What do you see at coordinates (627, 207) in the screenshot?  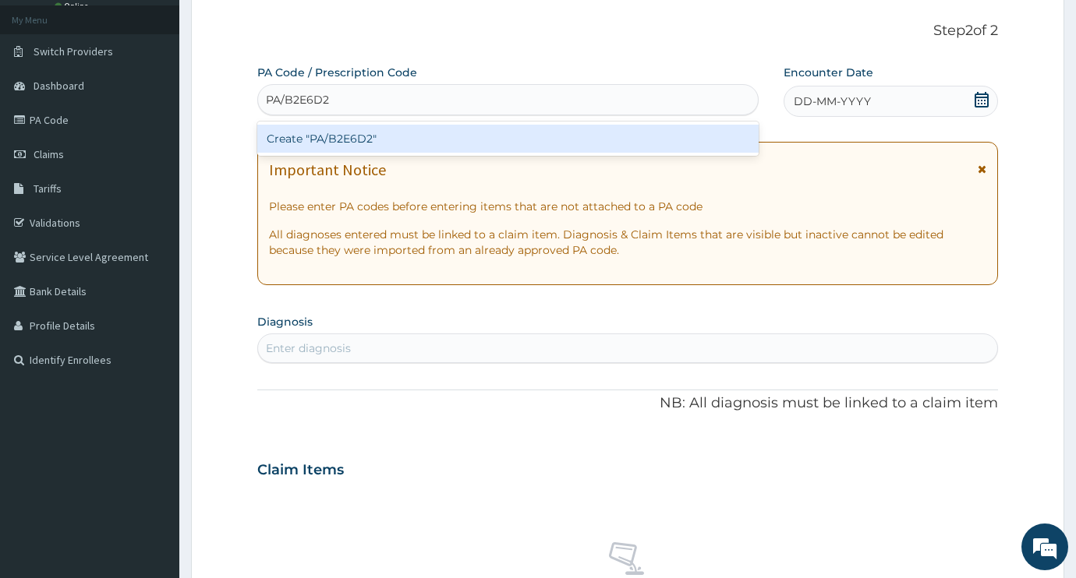 I see `p: Please enter PA codes before entering items that are not attached to a PA code` at bounding box center [627, 207].